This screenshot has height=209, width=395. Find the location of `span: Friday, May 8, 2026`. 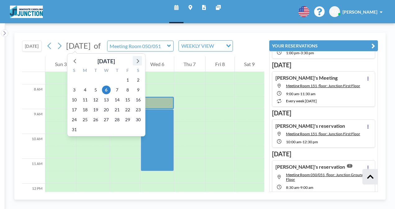

span: Friday, May 8, 2026 is located at coordinates (128, 90).